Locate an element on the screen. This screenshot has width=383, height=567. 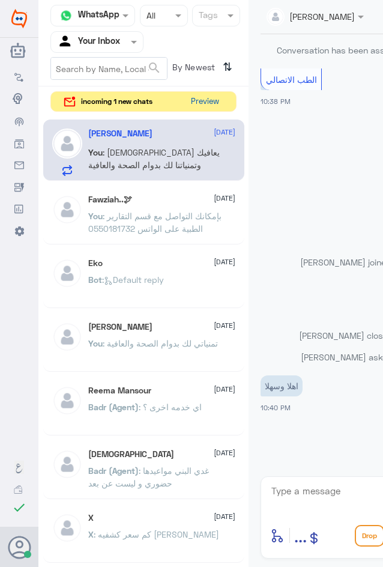
button: Avatar is located at coordinates (19, 547).